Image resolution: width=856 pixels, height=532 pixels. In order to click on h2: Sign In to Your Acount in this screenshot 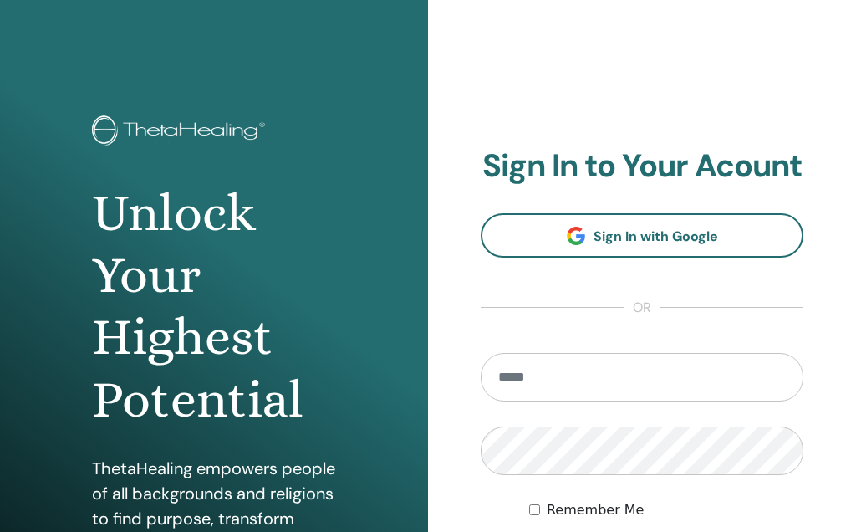, I will do `click(642, 166)`.